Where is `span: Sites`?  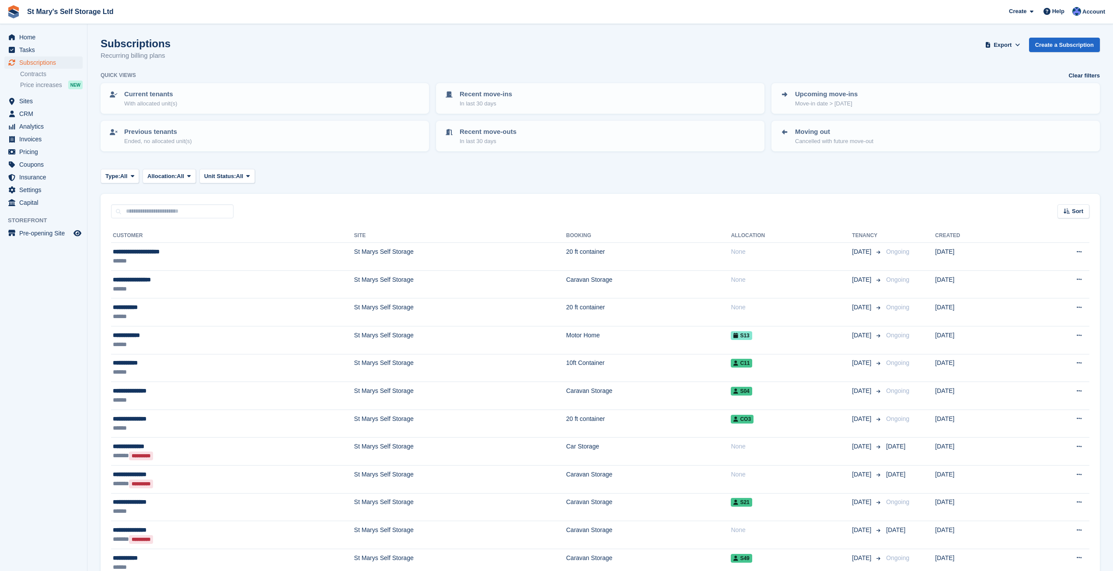
span: Sites is located at coordinates (45, 101).